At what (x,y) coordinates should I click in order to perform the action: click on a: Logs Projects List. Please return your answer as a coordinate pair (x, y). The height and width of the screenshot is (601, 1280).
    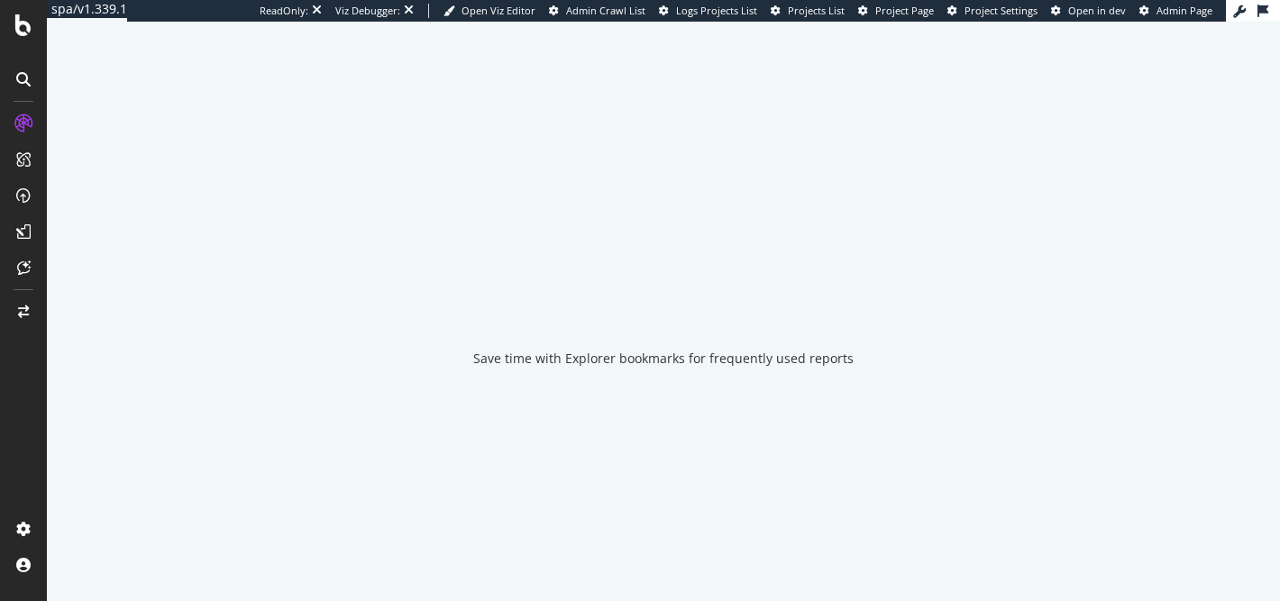
    Looking at the image, I should click on (707, 11).